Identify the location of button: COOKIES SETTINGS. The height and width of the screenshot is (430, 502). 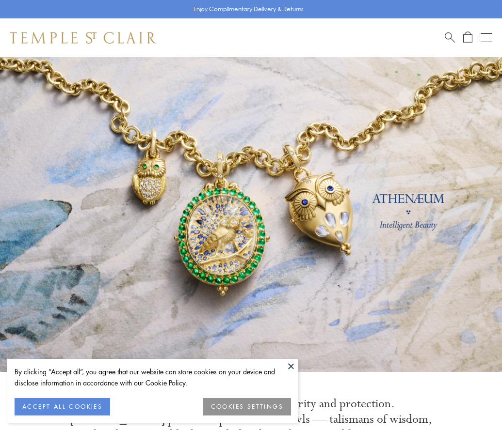
(247, 407).